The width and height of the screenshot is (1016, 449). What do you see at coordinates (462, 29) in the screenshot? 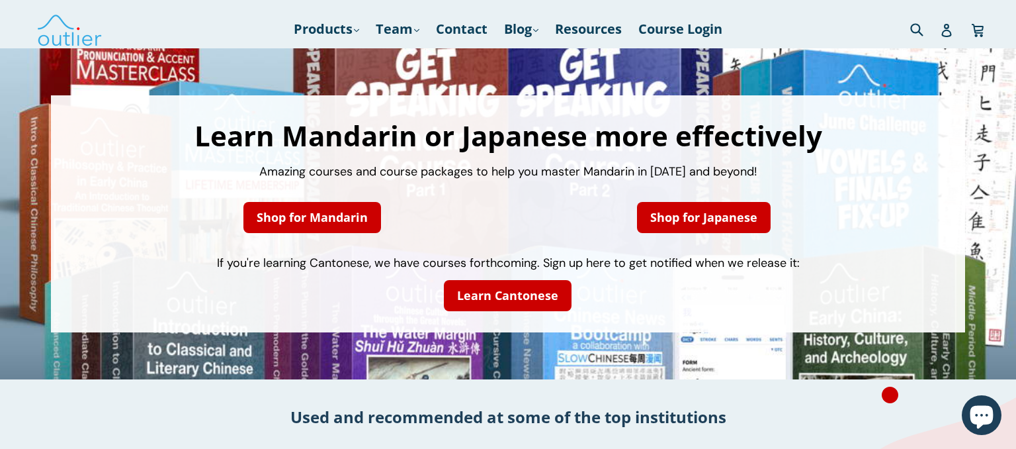
I see `a: Contact` at bounding box center [462, 29].